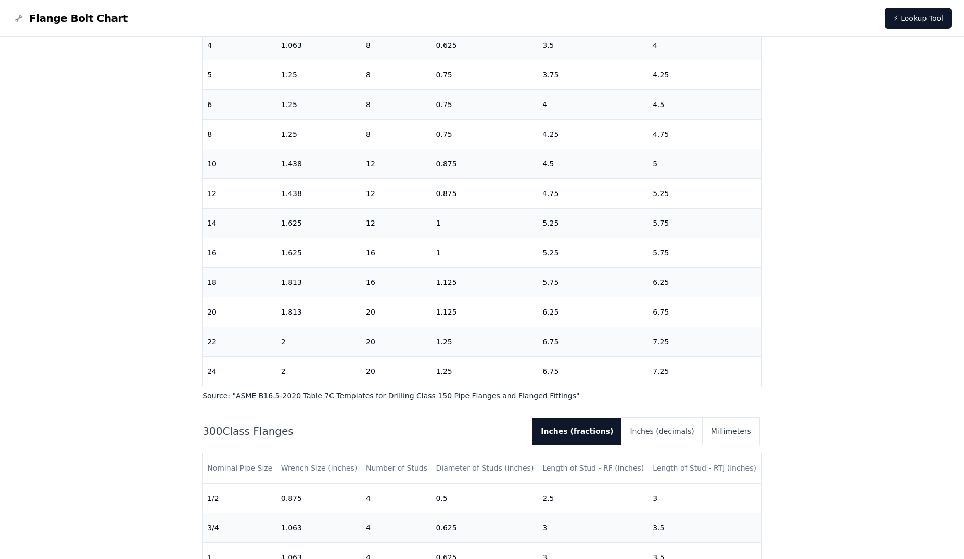 This screenshot has width=964, height=559. I want to click on td: 1/2, so click(240, 498).